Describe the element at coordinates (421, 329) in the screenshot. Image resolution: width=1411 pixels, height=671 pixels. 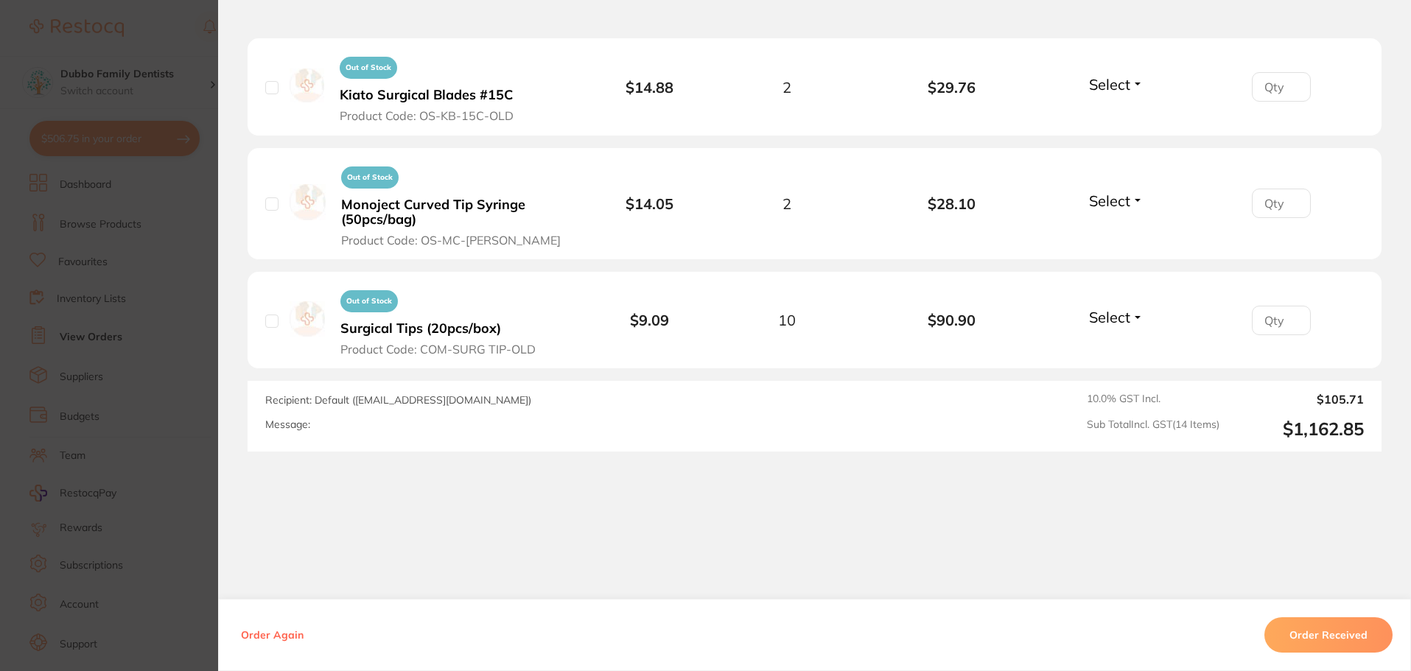
I see `b: Surgical Tips (20pcs/box)` at that location.